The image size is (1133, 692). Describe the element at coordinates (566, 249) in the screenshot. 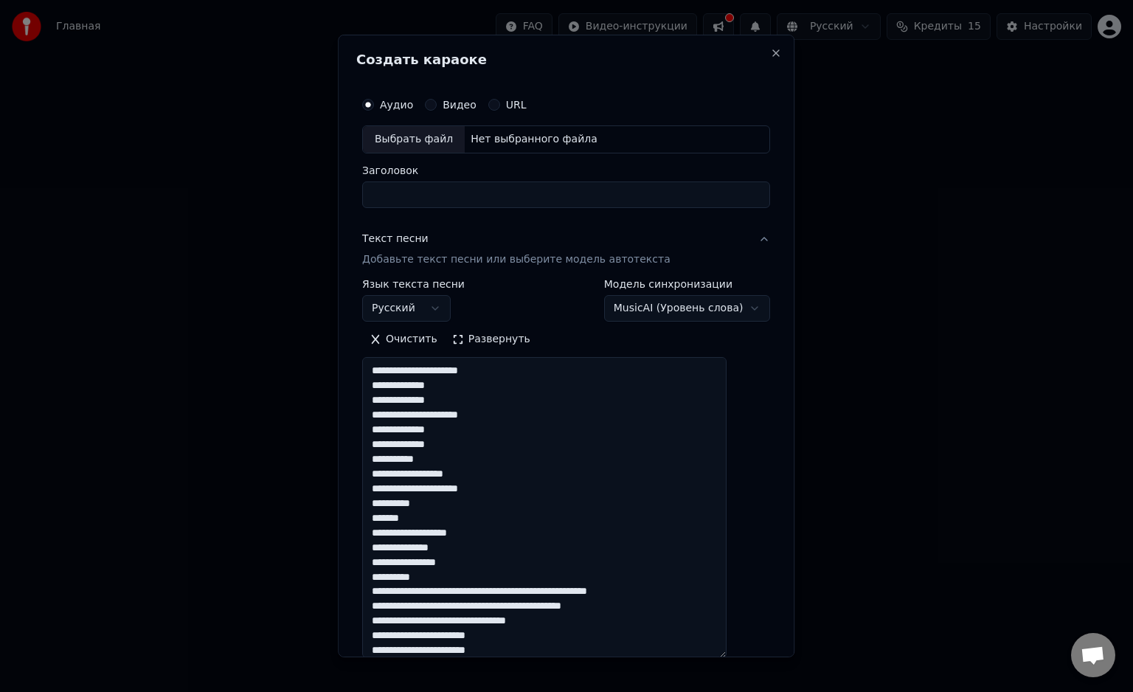

I see `button: Текст песниДобавьте текст песни или выберите модель автотекста` at that location.